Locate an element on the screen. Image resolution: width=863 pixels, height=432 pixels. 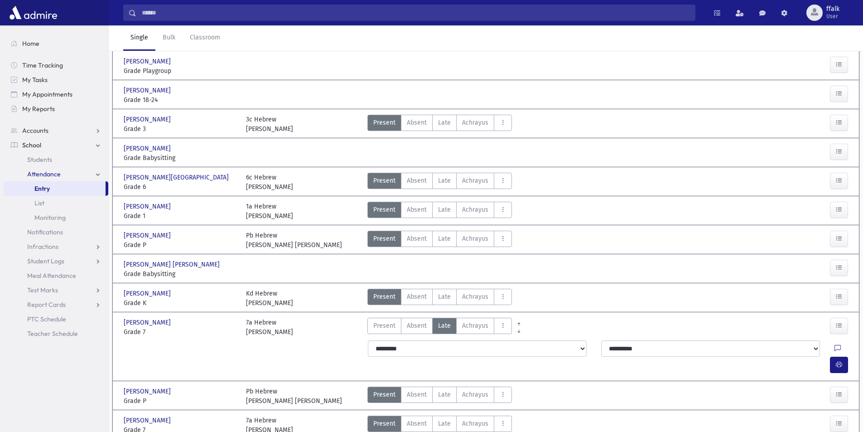
a: Home is located at coordinates (56, 43).